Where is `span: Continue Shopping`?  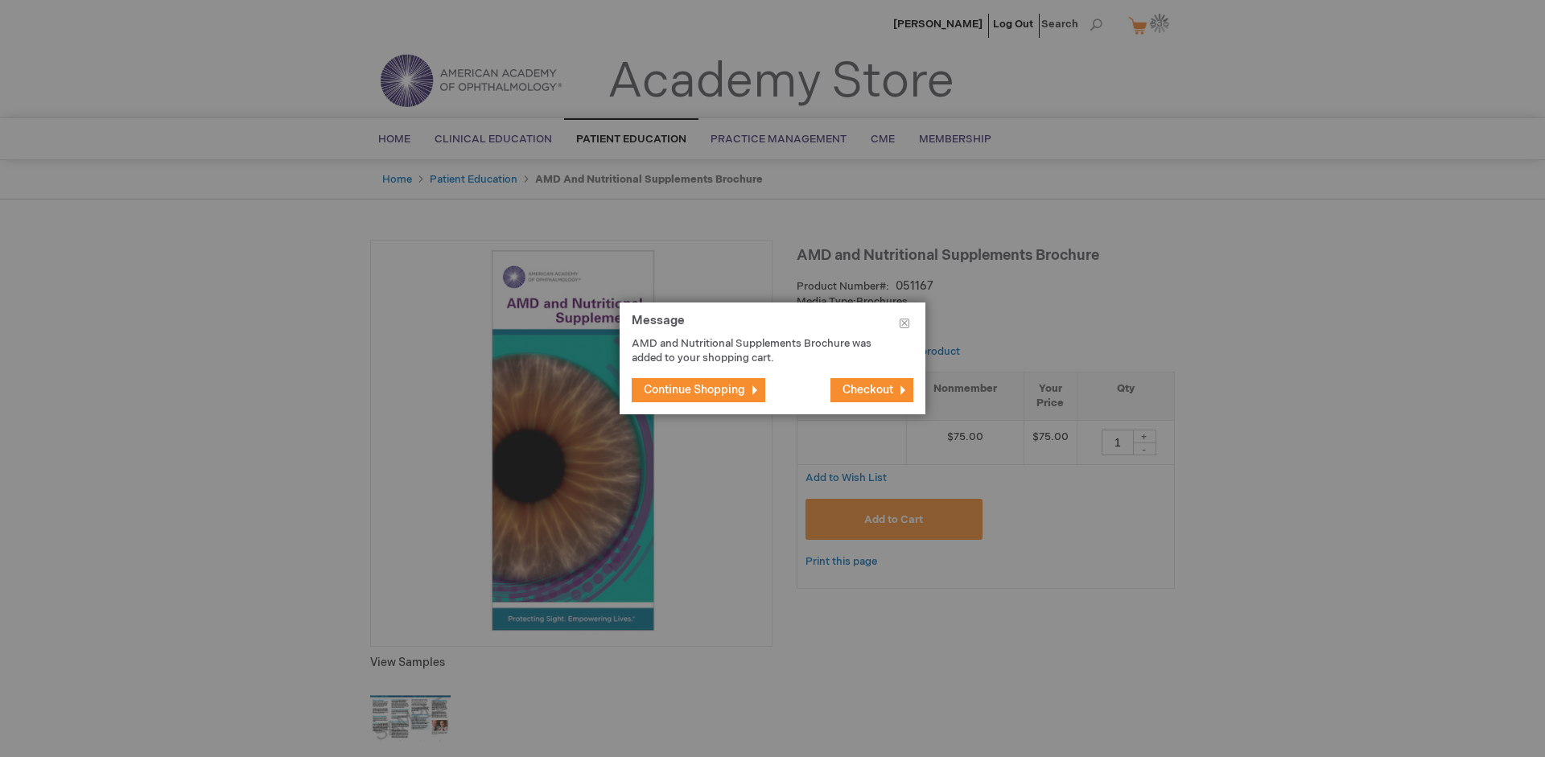
span: Continue Shopping is located at coordinates (695, 390).